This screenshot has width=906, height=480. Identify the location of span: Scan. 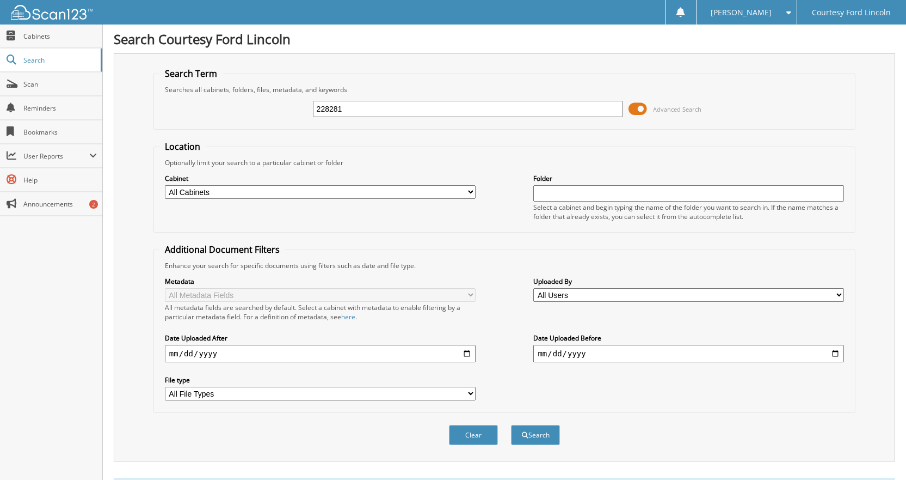
(60, 84).